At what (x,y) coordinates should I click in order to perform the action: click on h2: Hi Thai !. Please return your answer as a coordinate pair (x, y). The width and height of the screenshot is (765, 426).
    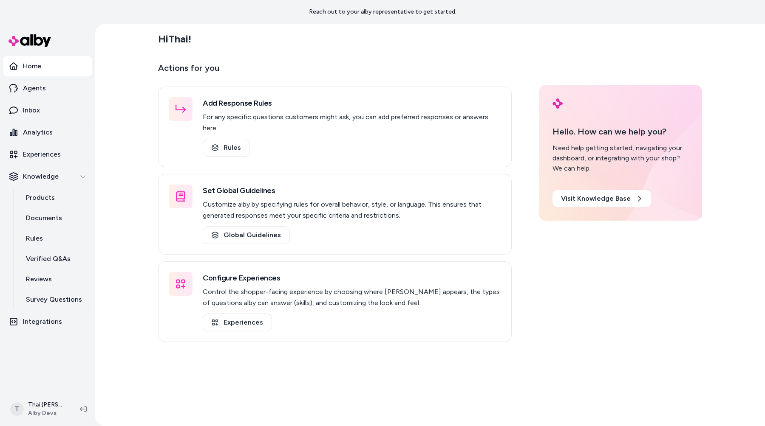
    Looking at the image, I should click on (175, 39).